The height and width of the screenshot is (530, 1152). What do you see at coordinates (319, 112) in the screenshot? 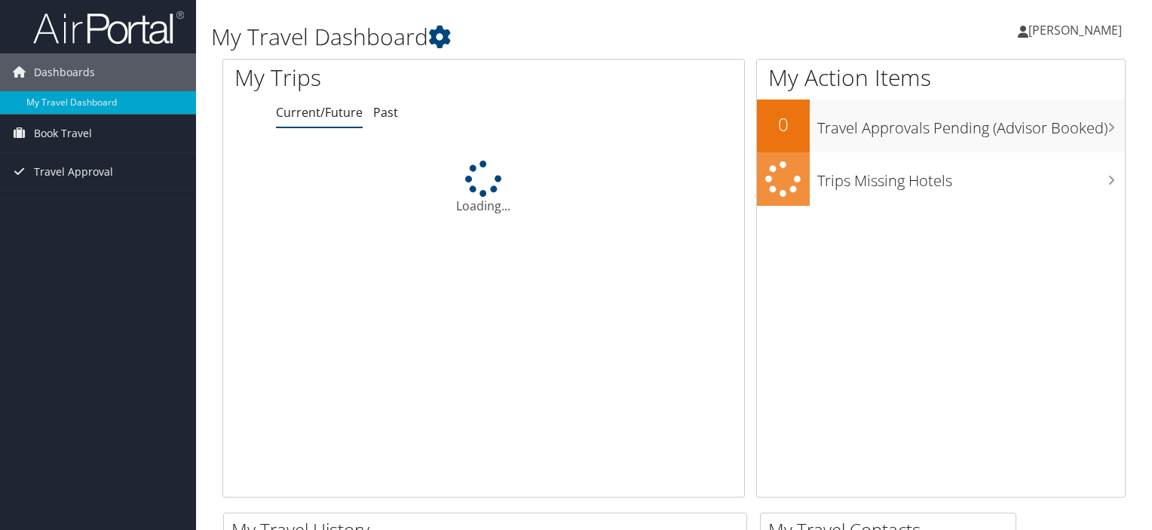
I see `a: Current/Future` at bounding box center [319, 112].